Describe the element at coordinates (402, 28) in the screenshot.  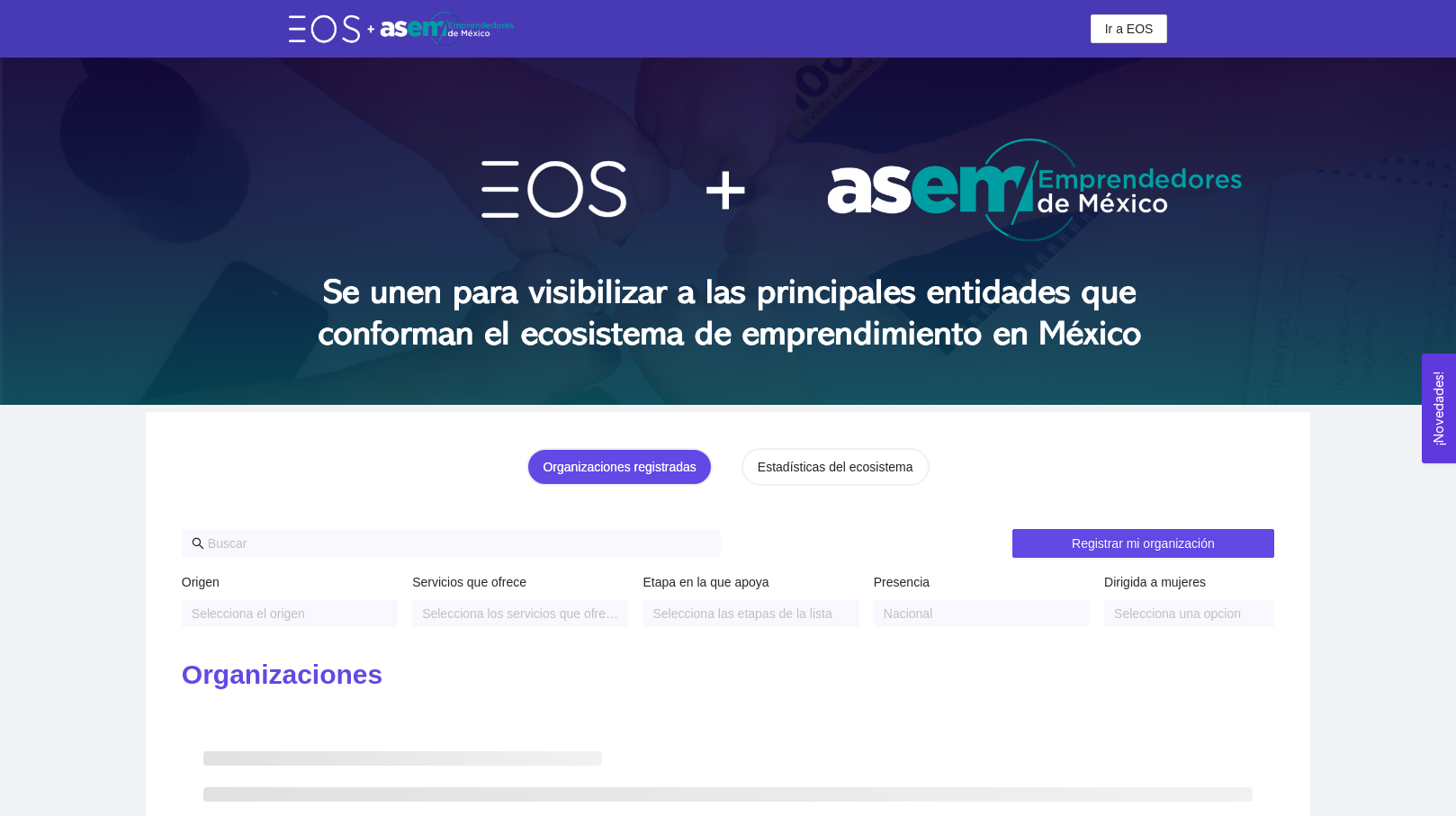
I see `img: eos-asem-logo.38b026ae.png` at that location.